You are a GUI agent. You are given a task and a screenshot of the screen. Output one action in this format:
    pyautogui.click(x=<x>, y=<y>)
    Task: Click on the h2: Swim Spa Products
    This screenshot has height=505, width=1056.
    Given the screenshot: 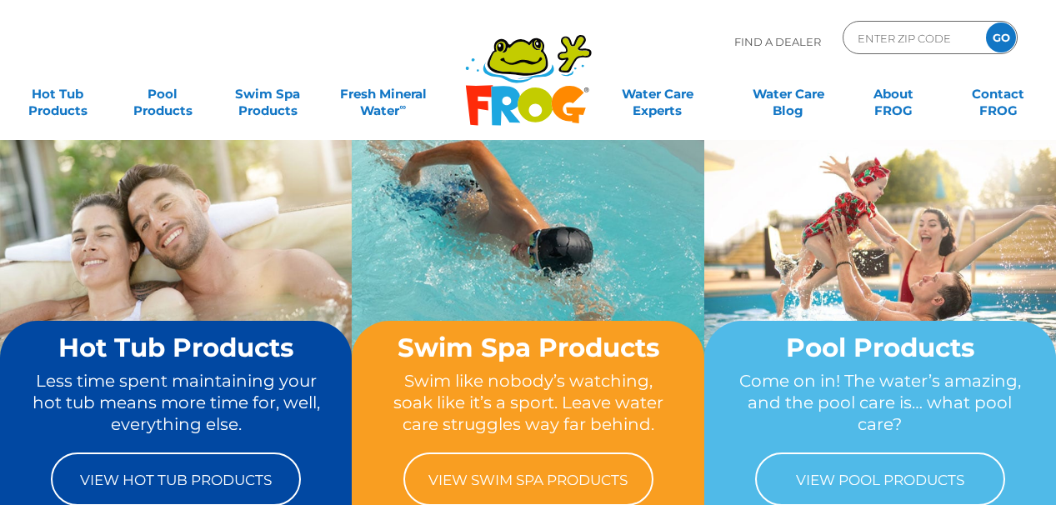 What is the action you would take?
    pyautogui.click(x=528, y=348)
    